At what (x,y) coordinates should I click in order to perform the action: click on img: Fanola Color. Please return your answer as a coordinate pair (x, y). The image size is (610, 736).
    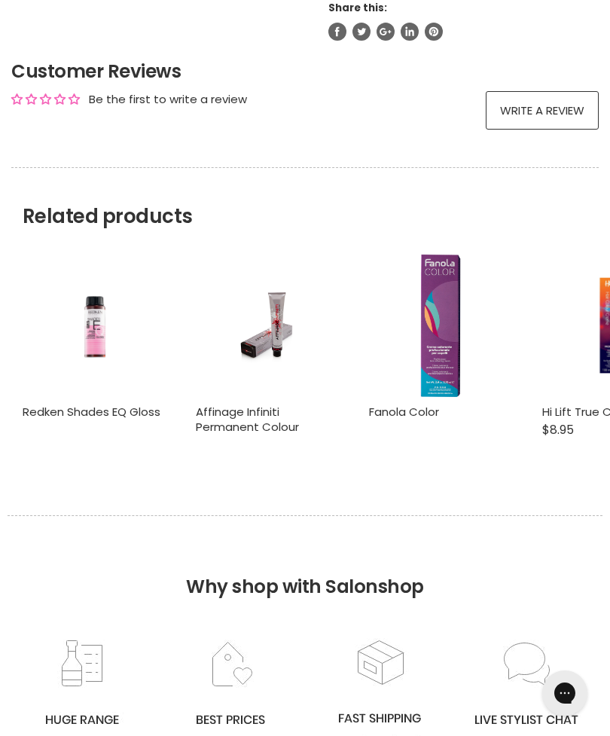
    Looking at the image, I should click on (440, 325).